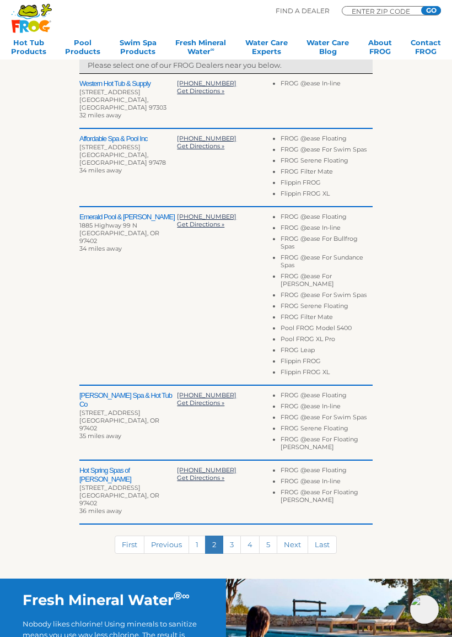 The width and height of the screenshot is (452, 637). I want to click on a: ContactFROG, so click(426, 49).